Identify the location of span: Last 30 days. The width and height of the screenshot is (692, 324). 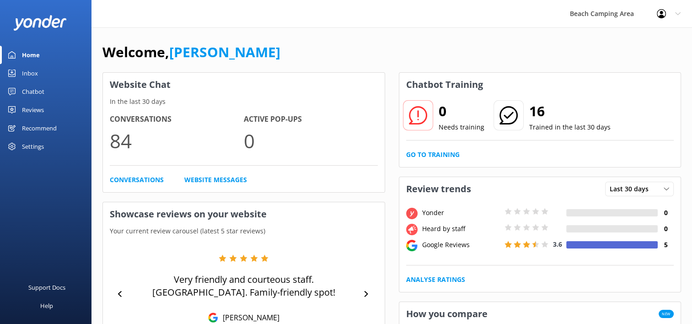
(631, 189).